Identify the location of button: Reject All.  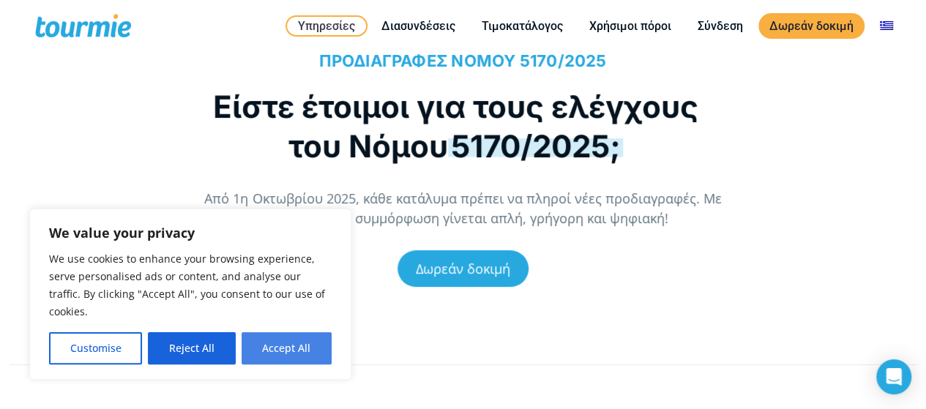
(191, 348).